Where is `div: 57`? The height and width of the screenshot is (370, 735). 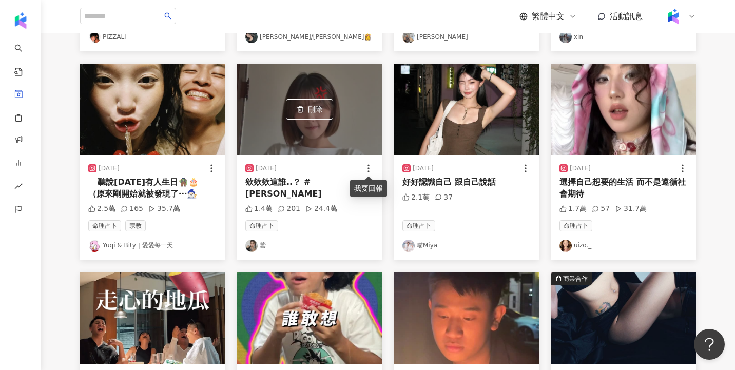
div: 57 is located at coordinates (601, 209).